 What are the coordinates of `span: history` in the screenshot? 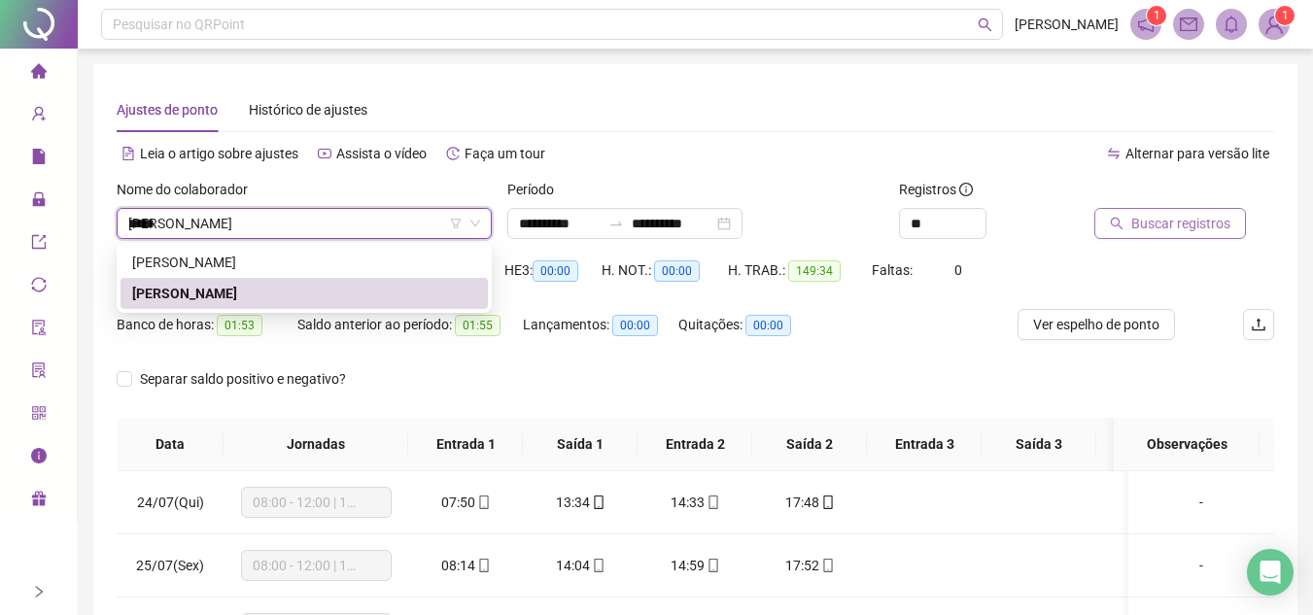 It's located at (453, 154).